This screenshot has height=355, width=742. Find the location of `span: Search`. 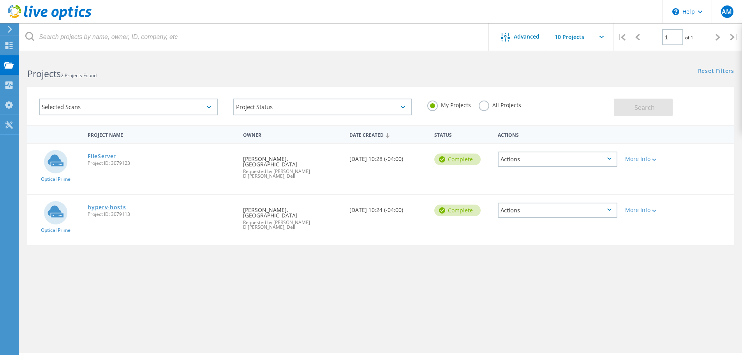

span: Search is located at coordinates (645, 108).